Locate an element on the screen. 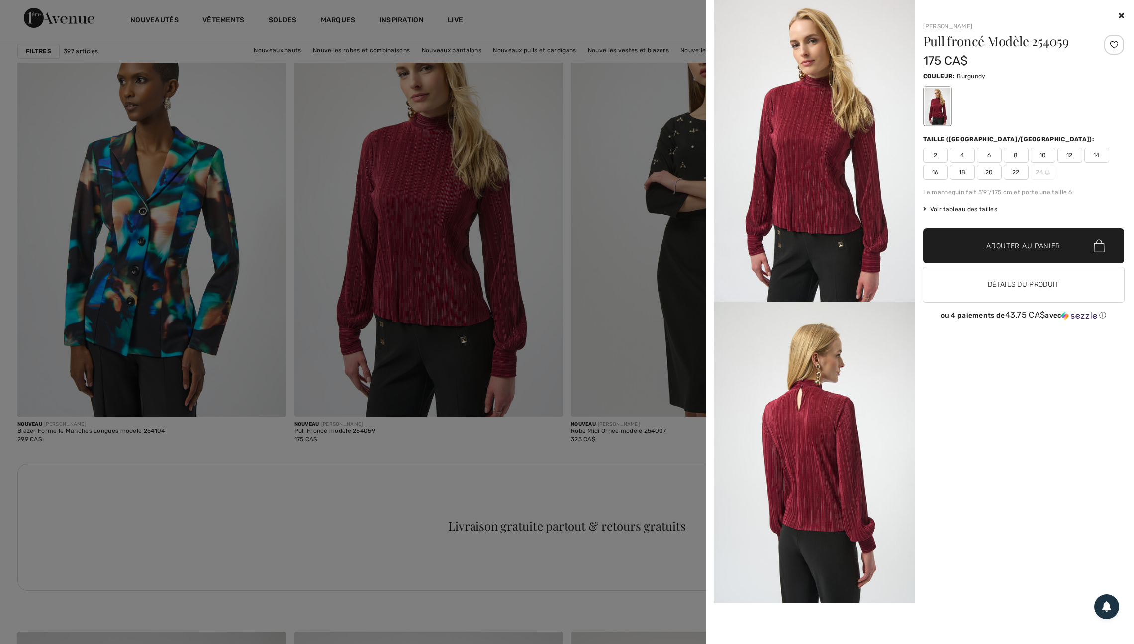 The height and width of the screenshot is (644, 1134). img: joseph-ribkoff-tops-burgundy_254059b_4_6907_search.jpg is located at coordinates (814, 452).